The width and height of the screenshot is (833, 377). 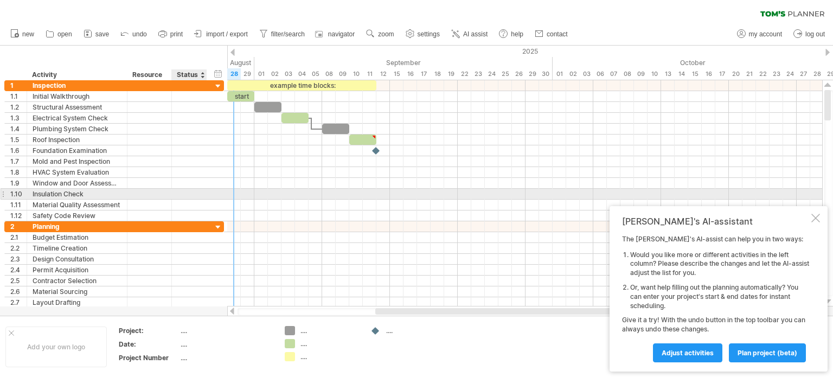 I want to click on a: plan project (beta), so click(x=767, y=352).